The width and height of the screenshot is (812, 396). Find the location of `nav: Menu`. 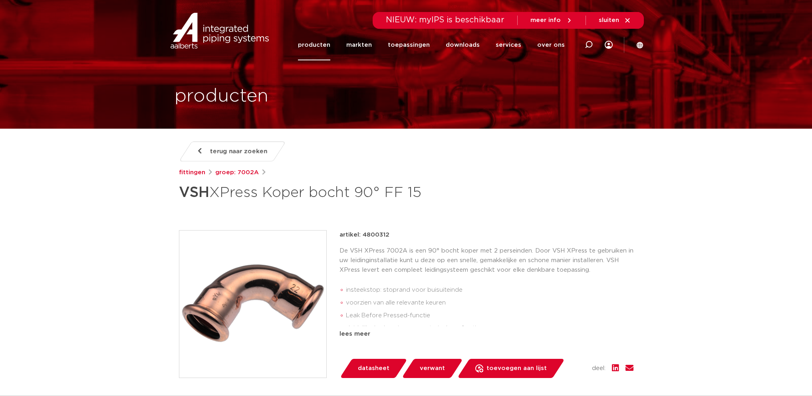

nav: Menu is located at coordinates (431, 45).